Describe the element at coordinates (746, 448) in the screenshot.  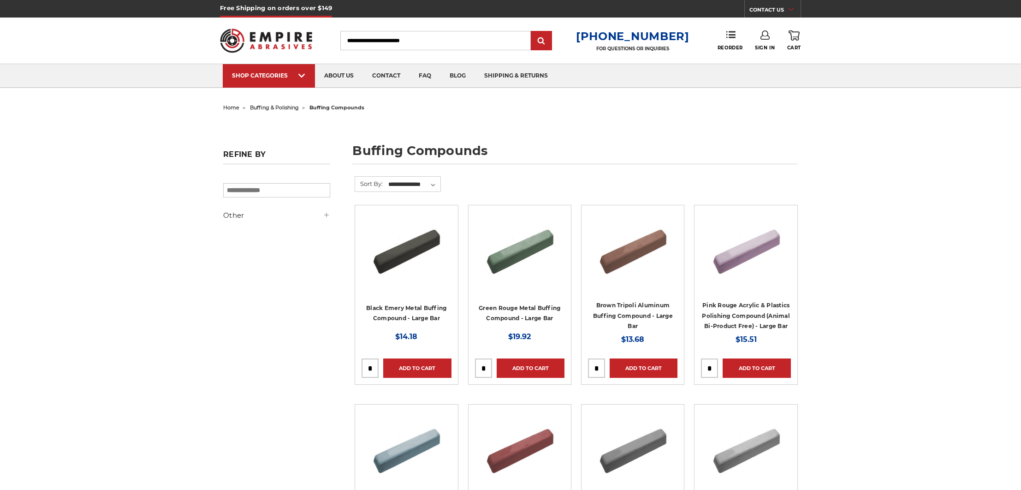
I see `img: White Rouge Buffing Compound` at that location.